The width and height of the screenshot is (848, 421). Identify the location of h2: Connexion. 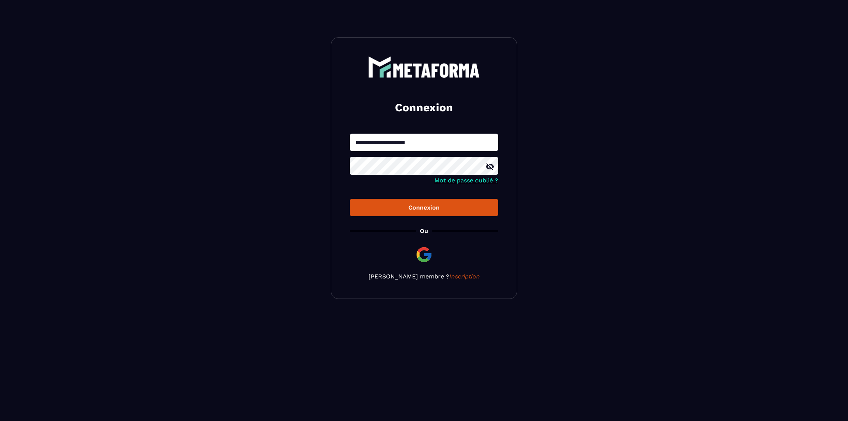
(424, 108).